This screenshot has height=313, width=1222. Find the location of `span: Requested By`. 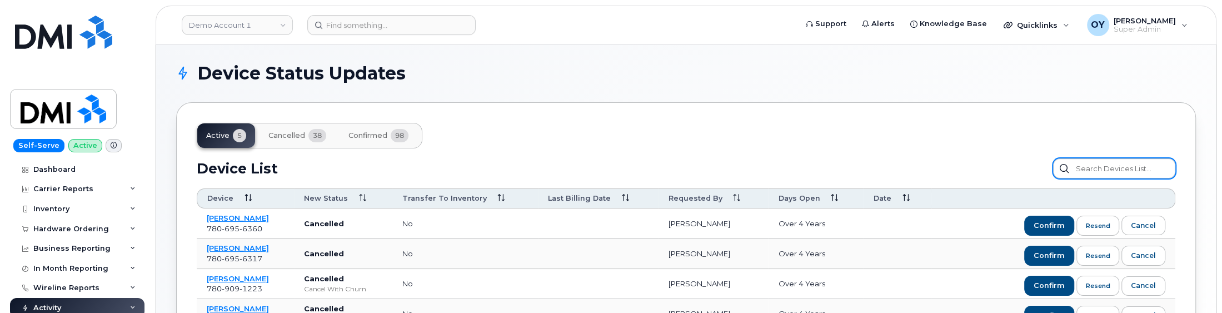

span: Requested By is located at coordinates (695, 198).